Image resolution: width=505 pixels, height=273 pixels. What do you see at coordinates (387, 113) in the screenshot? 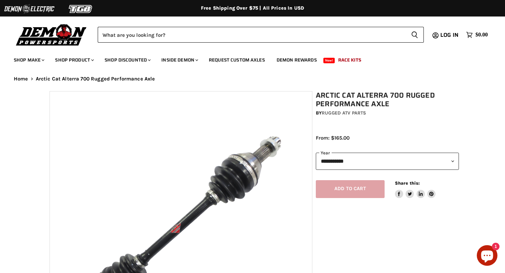
I see `div: by` at bounding box center [387, 113].